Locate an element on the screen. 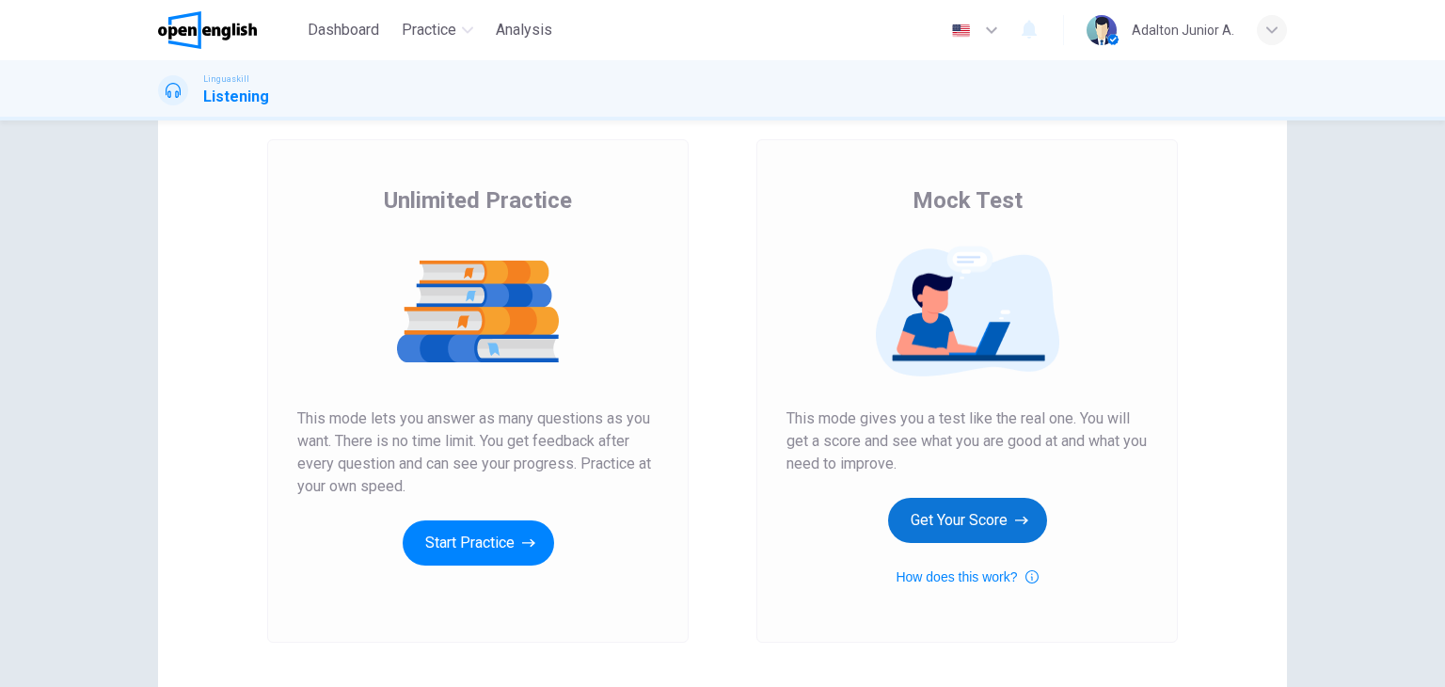 The width and height of the screenshot is (1445, 687). a: Analysis is located at coordinates (524, 30).